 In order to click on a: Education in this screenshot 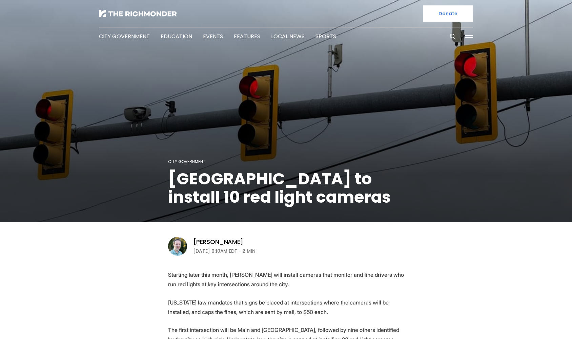, I will do `click(176, 36)`.